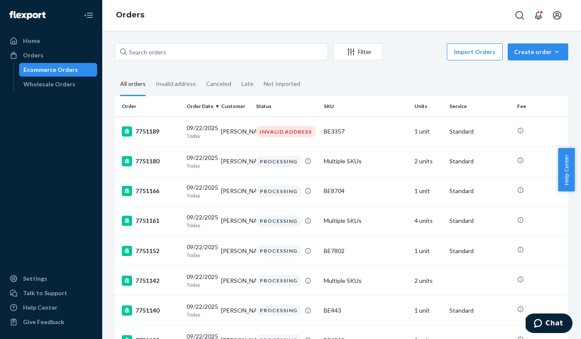  I want to click on th: Fee, so click(541, 106).